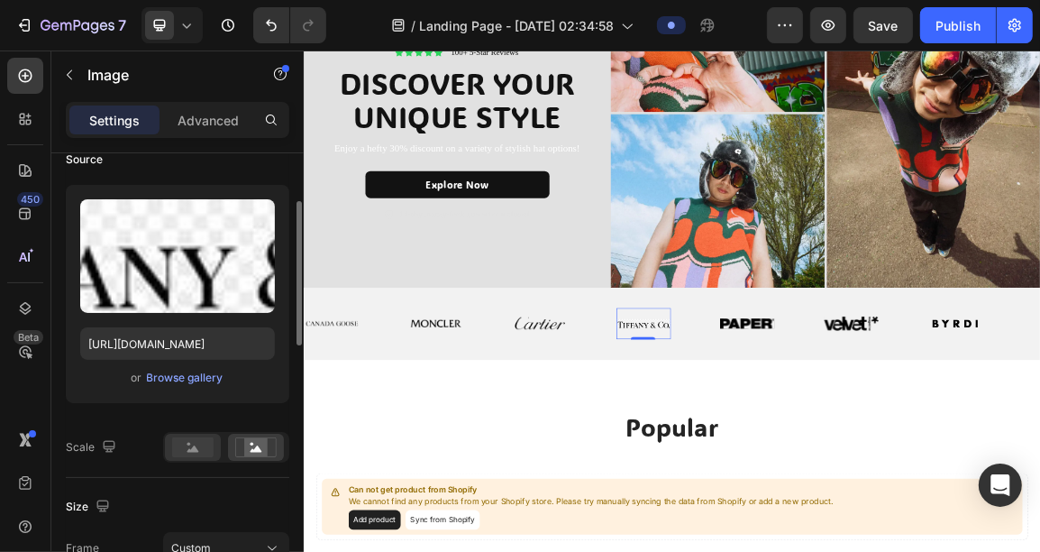 Image resolution: width=1040 pixels, height=552 pixels. I want to click on div: Open Intercom Messenger, so click(1000, 485).